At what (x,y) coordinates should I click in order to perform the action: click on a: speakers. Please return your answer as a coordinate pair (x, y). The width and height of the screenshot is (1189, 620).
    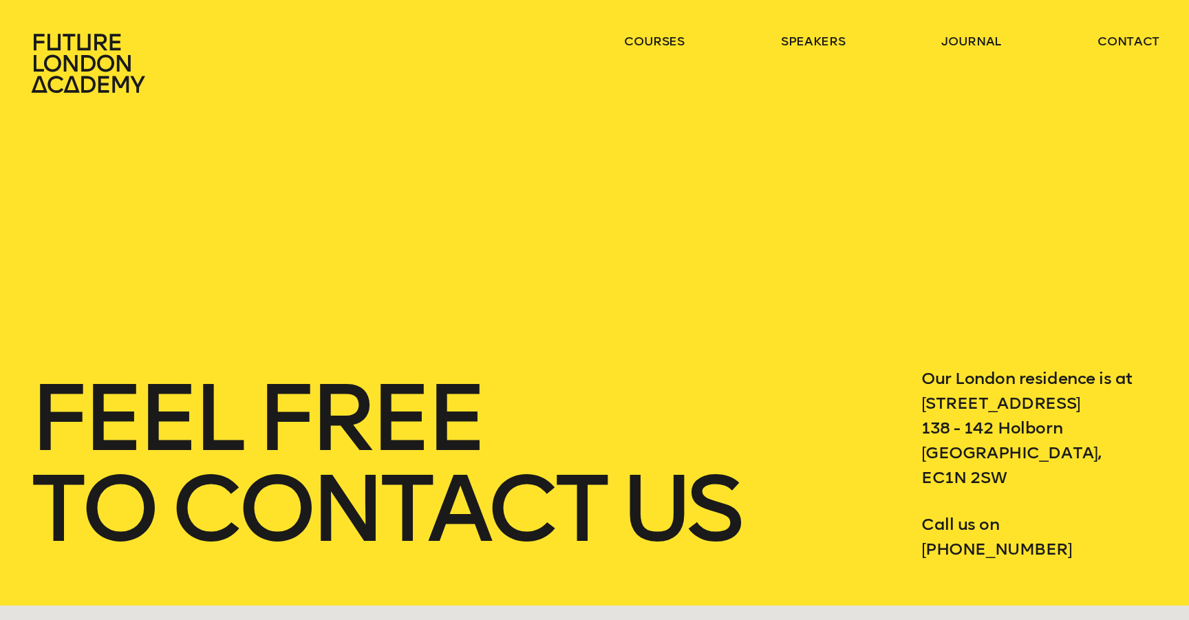
    Looking at the image, I should click on (812, 41).